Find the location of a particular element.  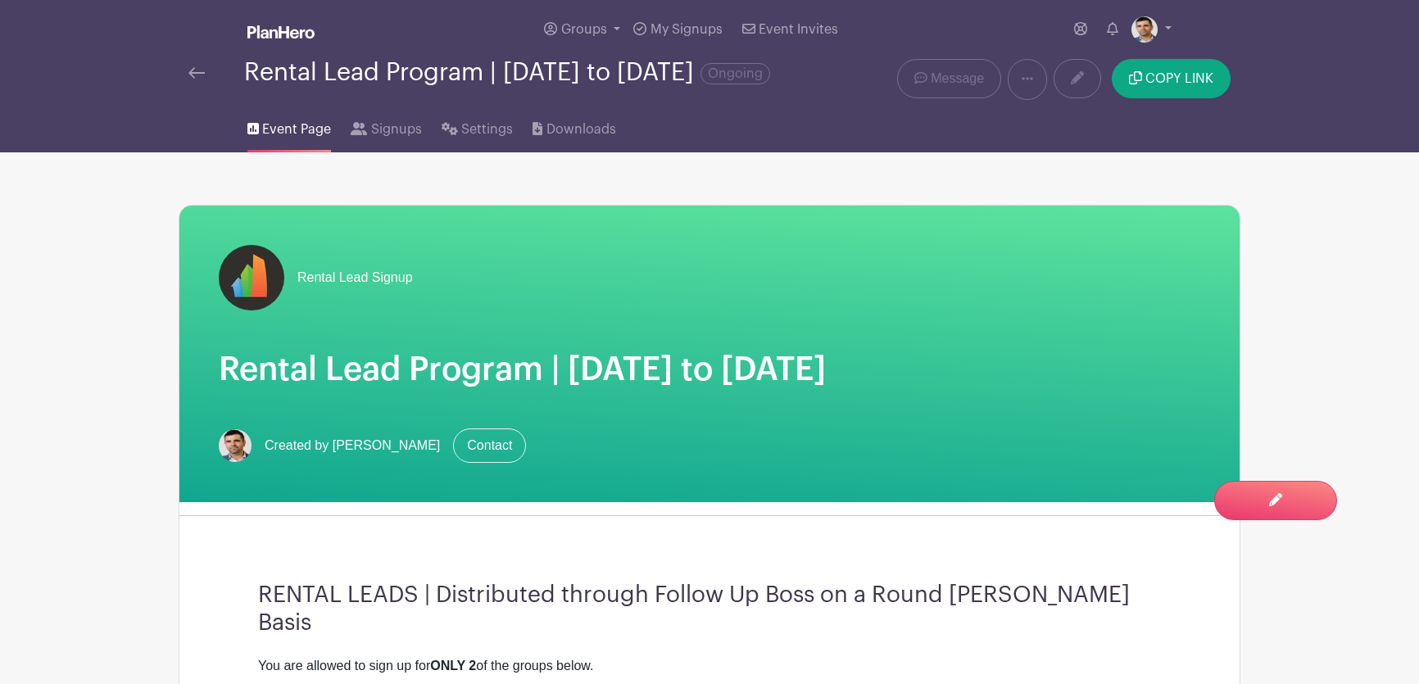

span: Event Page is located at coordinates (297, 129).